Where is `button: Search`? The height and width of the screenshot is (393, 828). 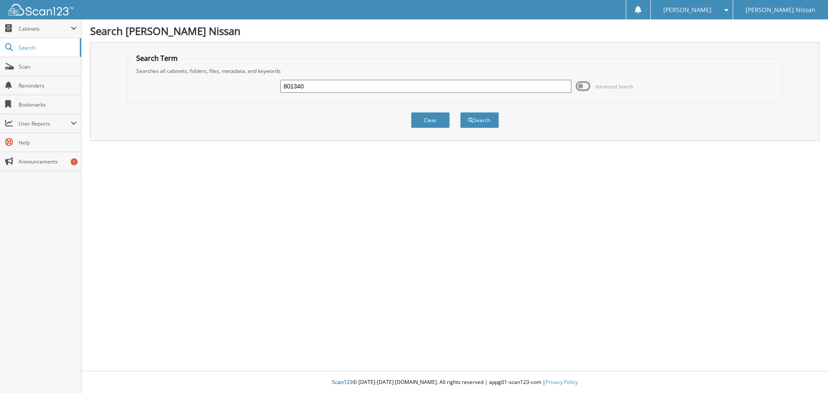
button: Search is located at coordinates (479, 120).